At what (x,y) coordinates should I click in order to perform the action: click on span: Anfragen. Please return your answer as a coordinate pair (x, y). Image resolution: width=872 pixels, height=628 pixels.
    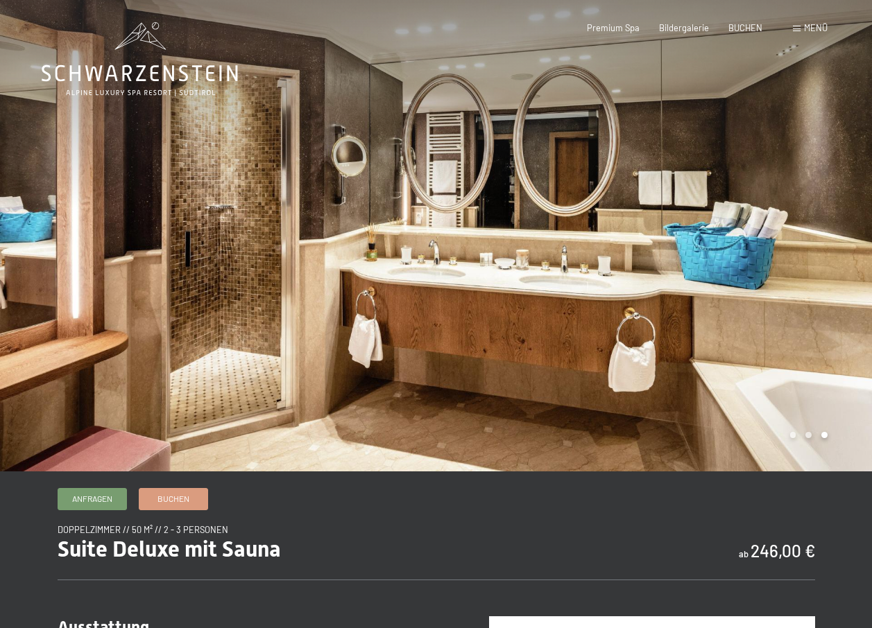
    Looking at the image, I should click on (92, 498).